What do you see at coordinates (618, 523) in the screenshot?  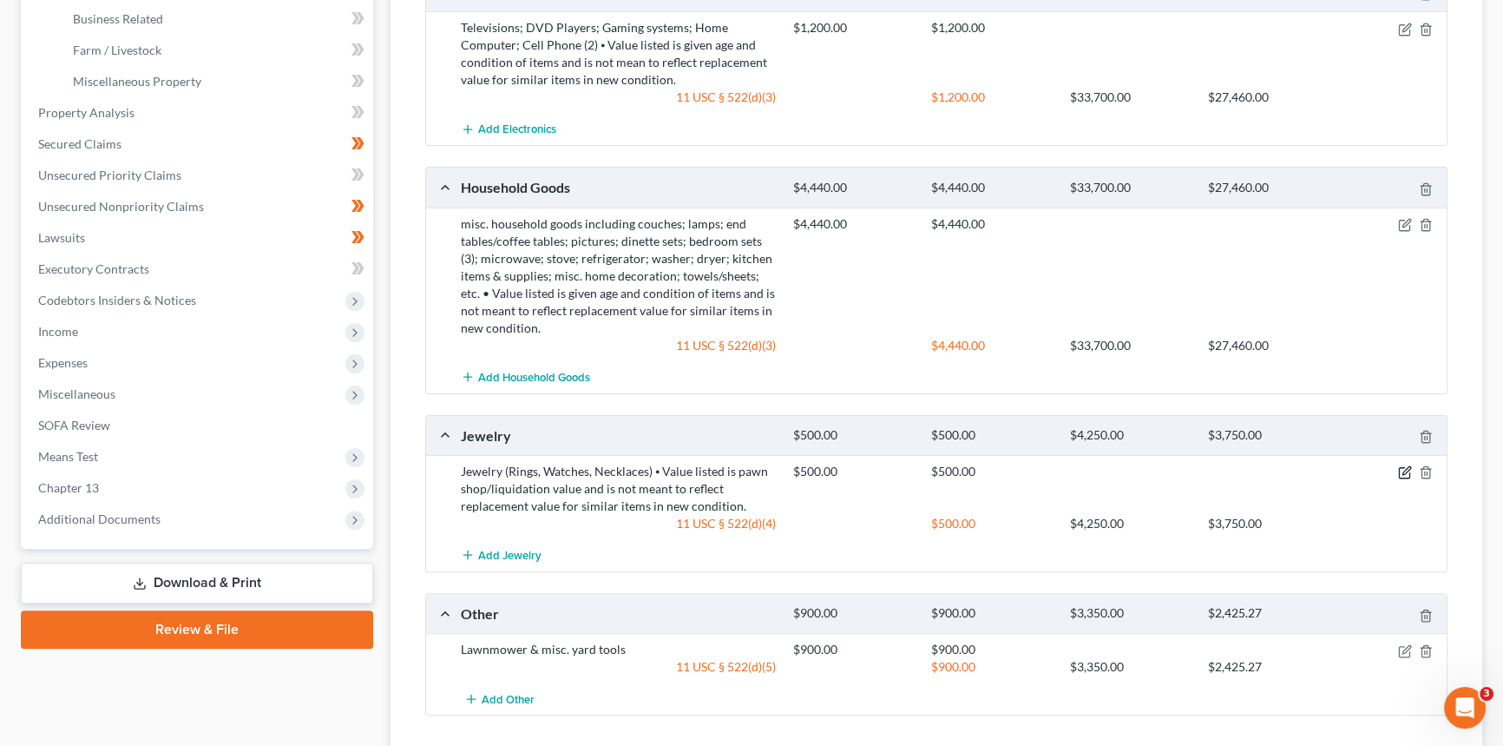 I see `div: 11 USC § 522(d)(4)` at bounding box center [618, 523].